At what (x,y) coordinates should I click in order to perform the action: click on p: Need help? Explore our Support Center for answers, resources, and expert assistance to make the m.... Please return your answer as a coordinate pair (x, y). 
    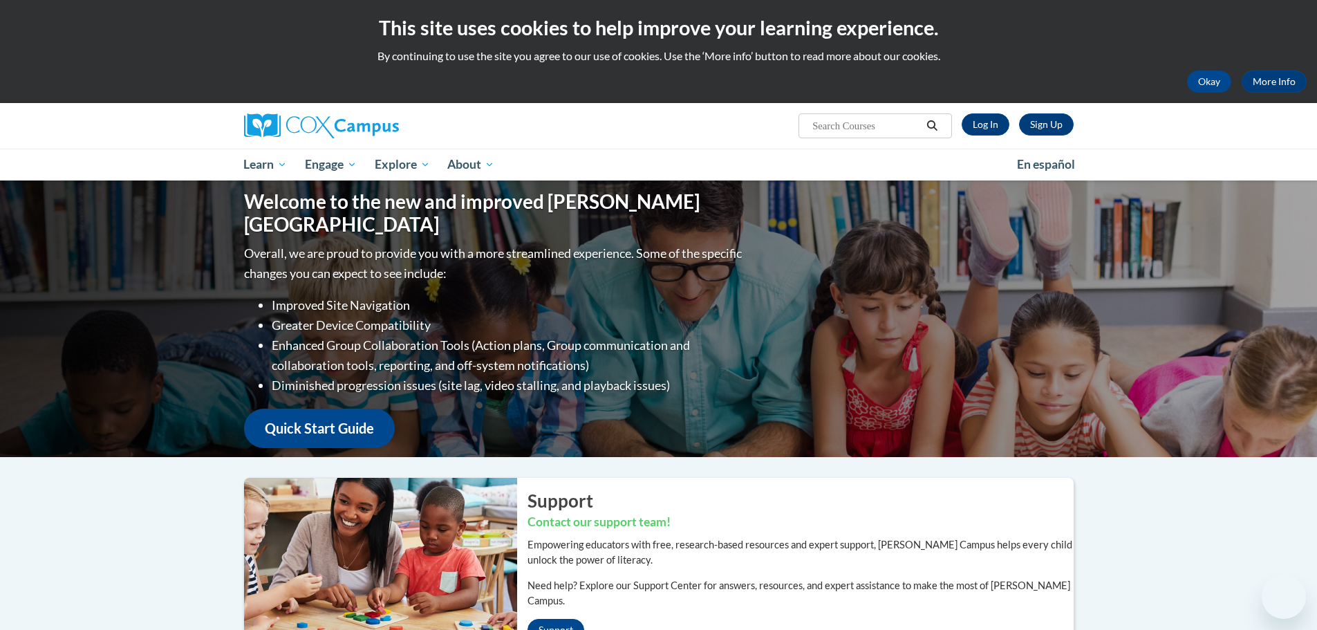
    Looking at the image, I should click on (801, 593).